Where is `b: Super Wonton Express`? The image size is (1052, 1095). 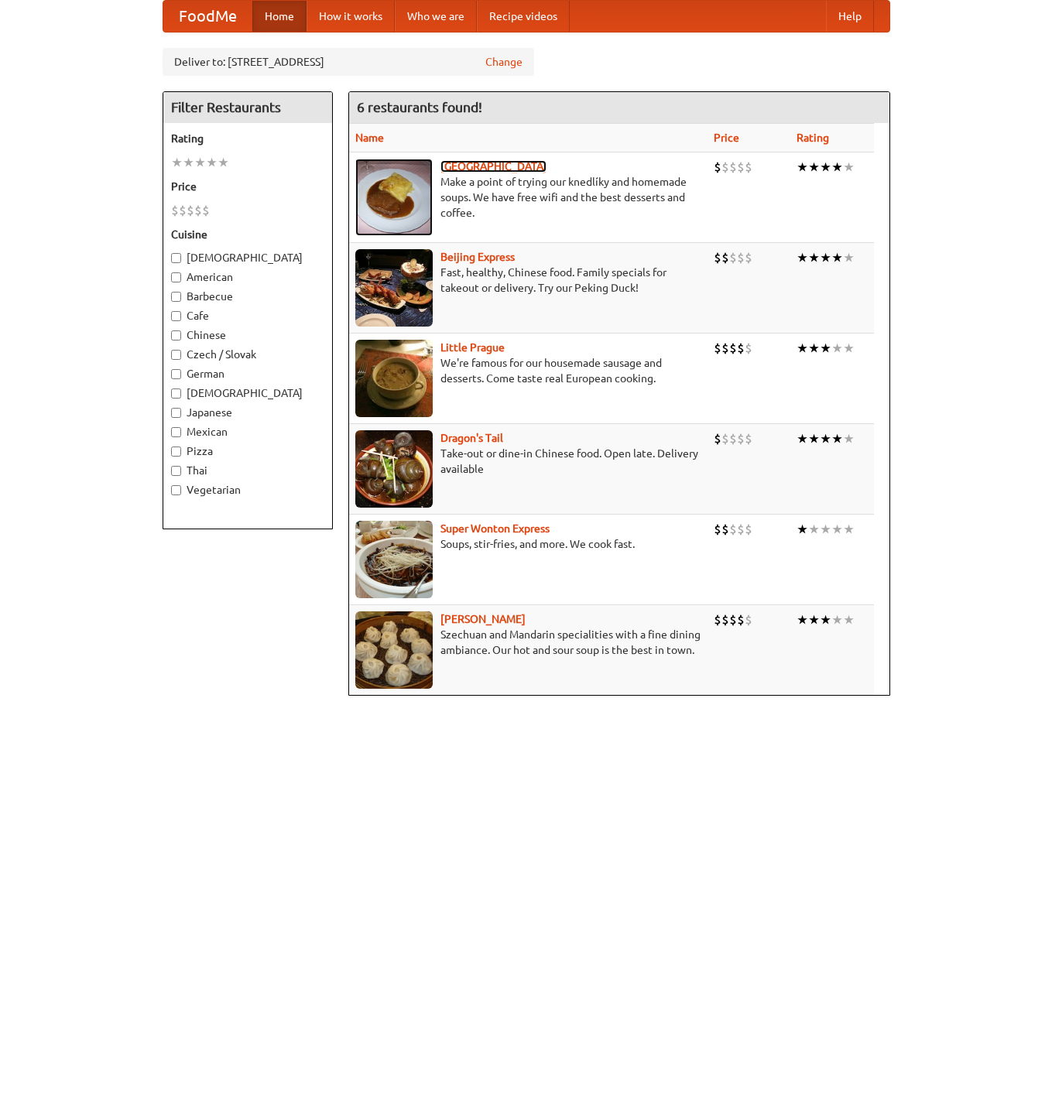
b: Super Wonton Express is located at coordinates (495, 529).